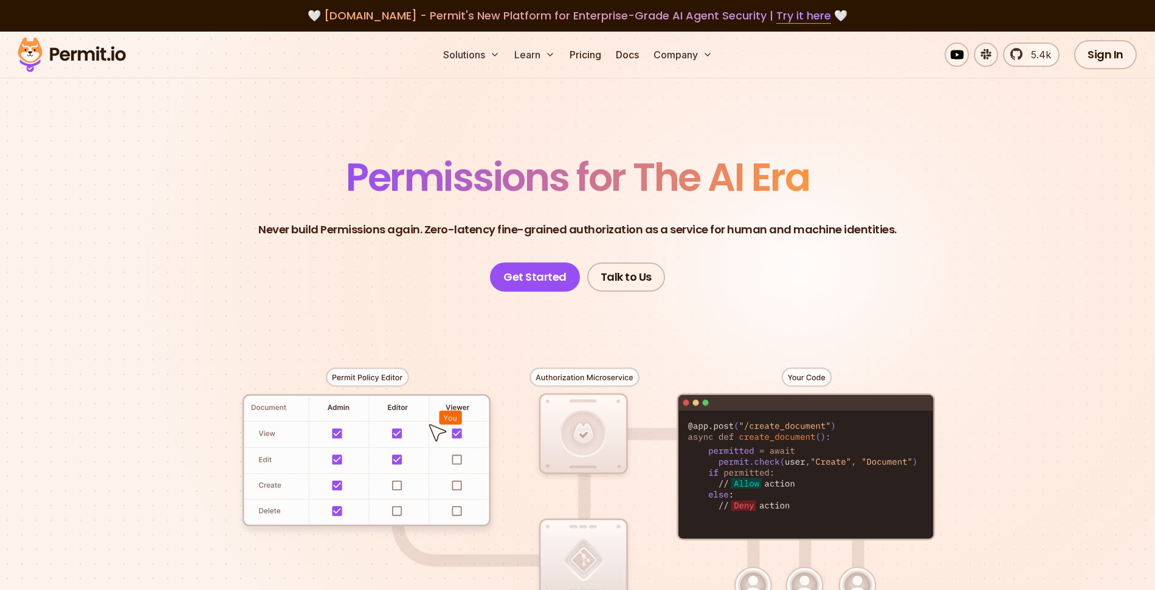 This screenshot has width=1155, height=590. I want to click on a: Pricing, so click(585, 55).